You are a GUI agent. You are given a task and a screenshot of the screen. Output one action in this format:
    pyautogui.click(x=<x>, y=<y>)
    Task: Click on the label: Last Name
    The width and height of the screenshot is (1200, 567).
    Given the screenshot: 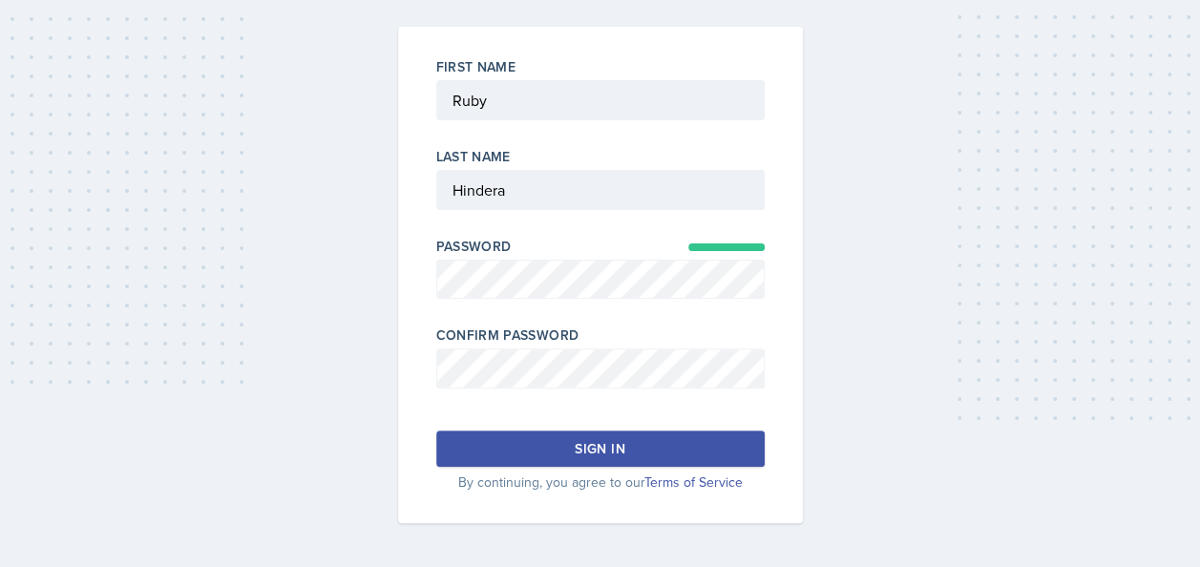 What is the action you would take?
    pyautogui.click(x=473, y=157)
    